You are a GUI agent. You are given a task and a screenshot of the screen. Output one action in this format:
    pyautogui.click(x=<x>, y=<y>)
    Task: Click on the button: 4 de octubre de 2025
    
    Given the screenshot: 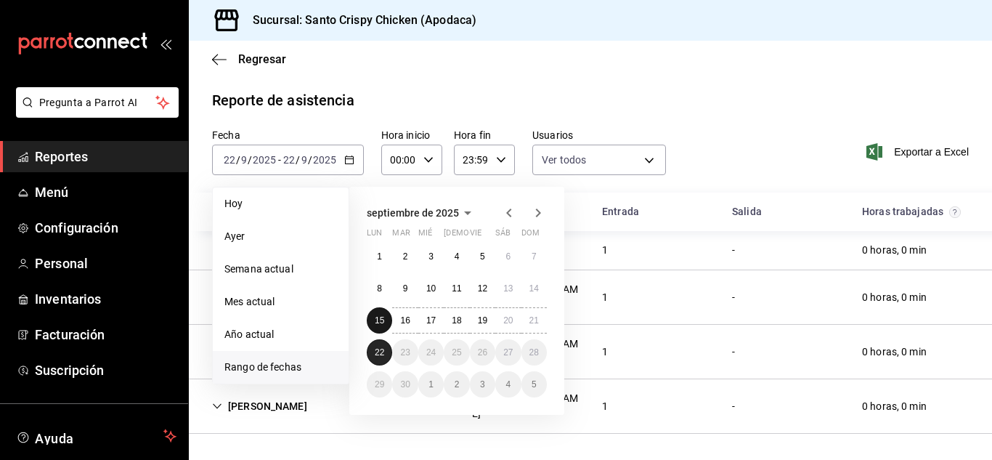 What is the action you would take?
    pyautogui.click(x=508, y=384)
    